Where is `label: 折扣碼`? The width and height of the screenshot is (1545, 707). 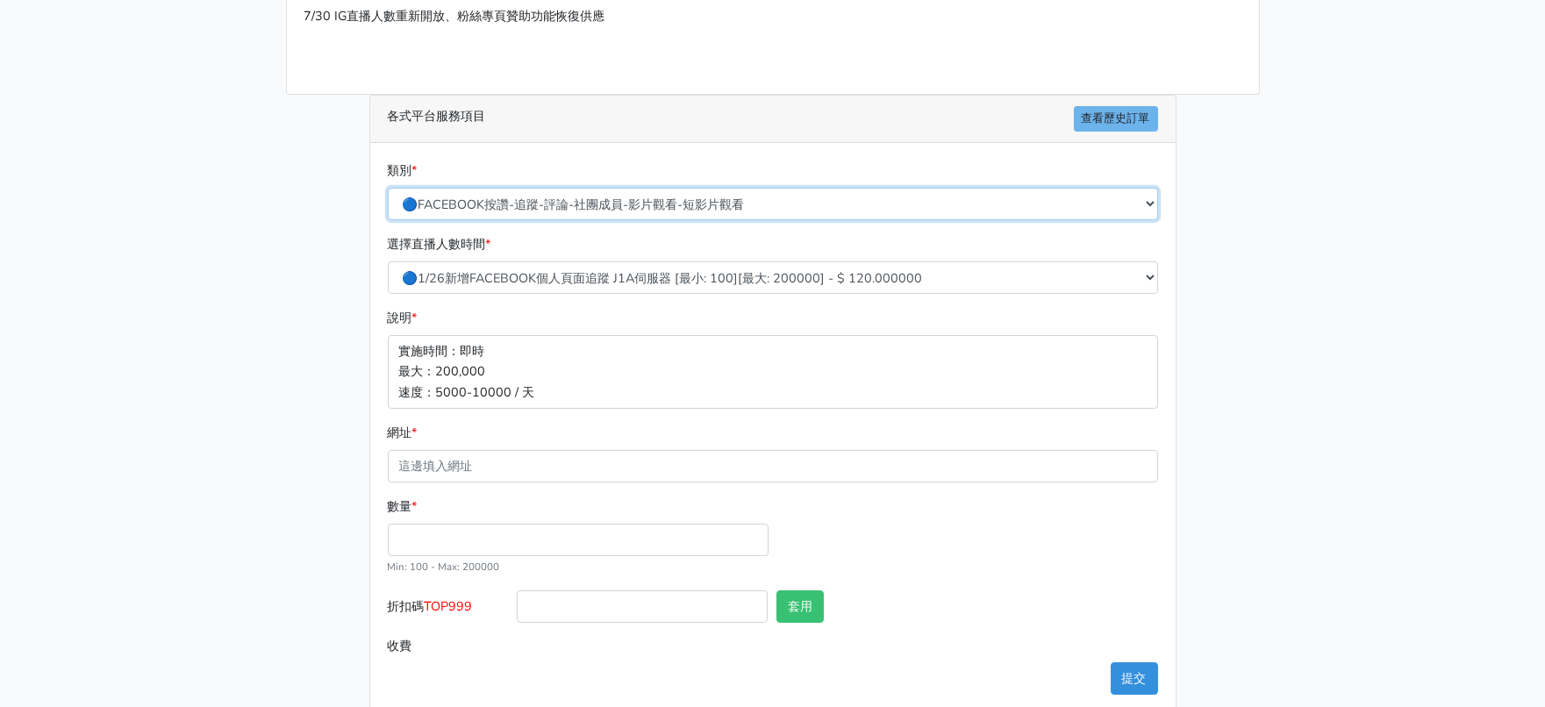
label: 折扣碼 is located at coordinates (448, 610).